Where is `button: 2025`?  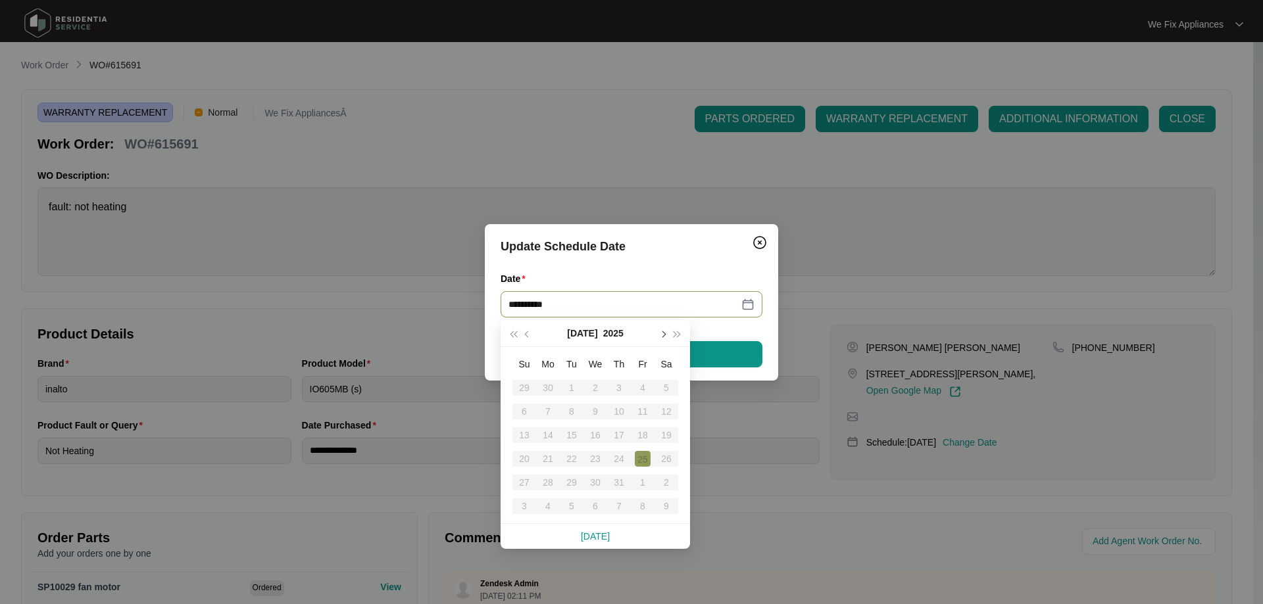 button: 2025 is located at coordinates (613, 333).